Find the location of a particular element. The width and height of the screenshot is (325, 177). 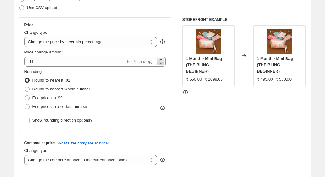

span: End prices in .99 is located at coordinates (48, 98).